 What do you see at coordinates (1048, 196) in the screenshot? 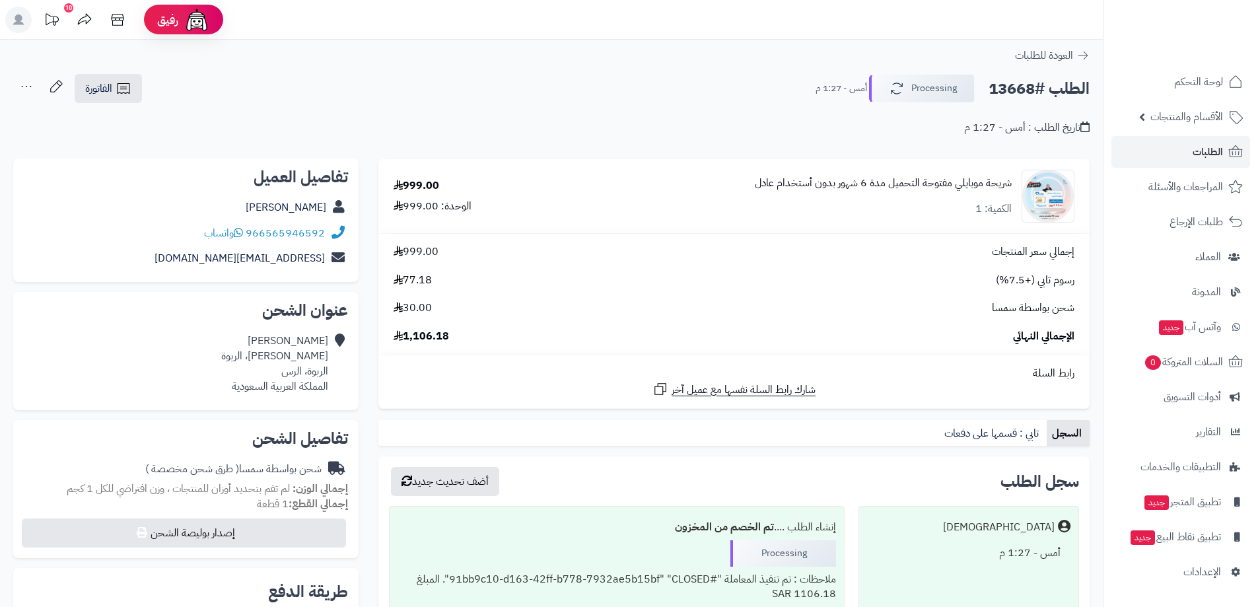
I see `img: 1723917642-photo_5911265473939489976_y-90x90.jpg` at bounding box center [1048, 196].